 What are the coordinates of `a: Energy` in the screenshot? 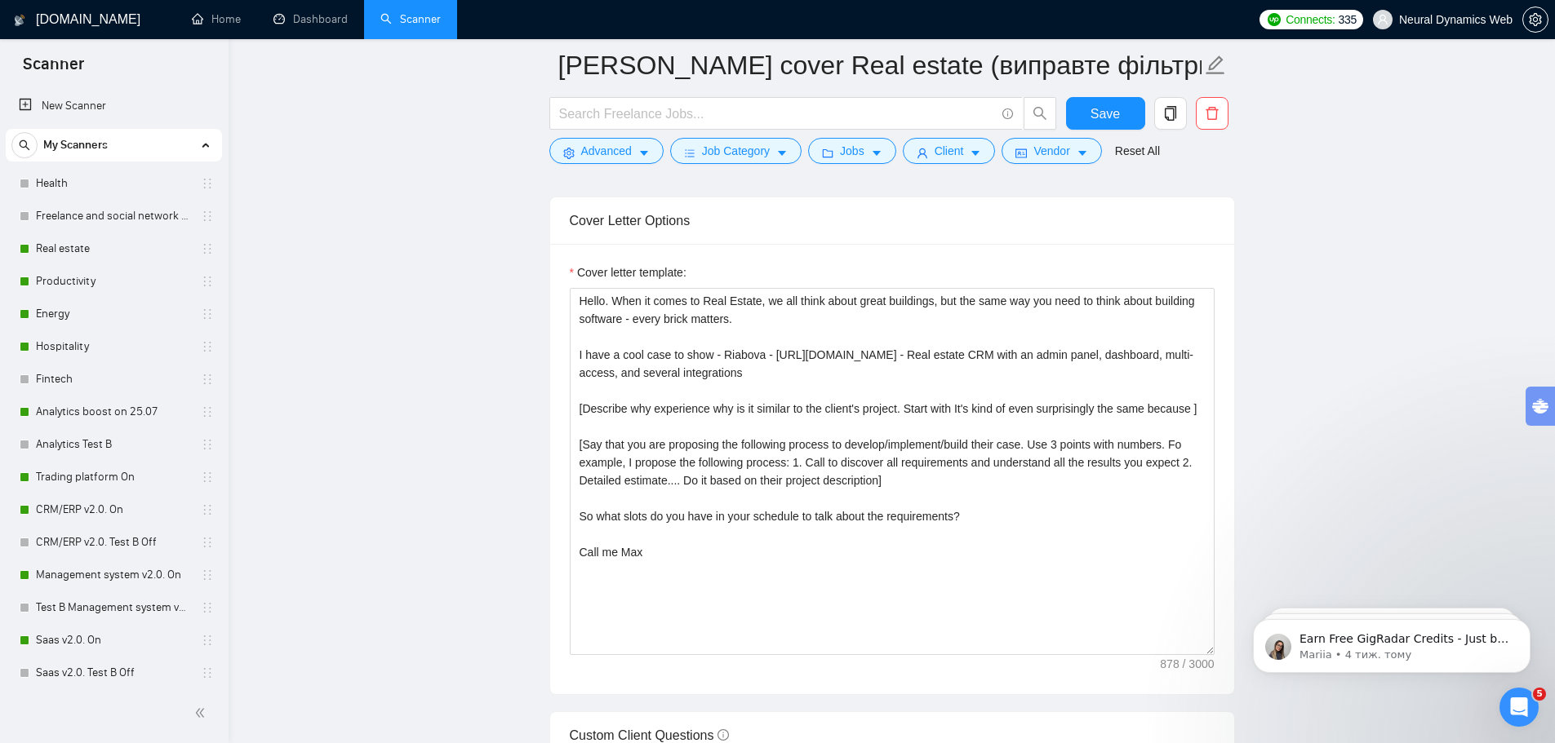 It's located at (113, 314).